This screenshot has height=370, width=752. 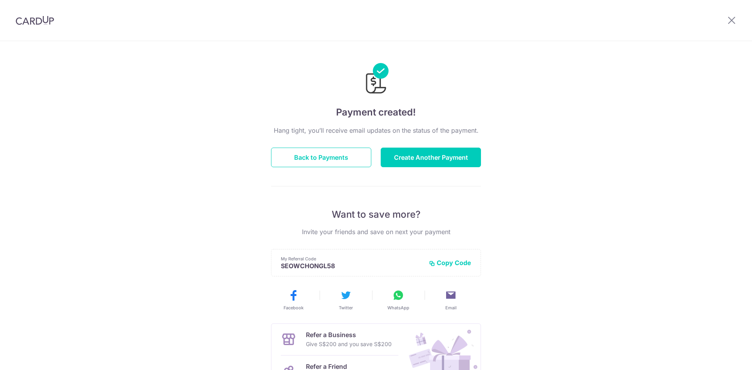 I want to click on p: Give S$200 and you save S$200, so click(x=348, y=344).